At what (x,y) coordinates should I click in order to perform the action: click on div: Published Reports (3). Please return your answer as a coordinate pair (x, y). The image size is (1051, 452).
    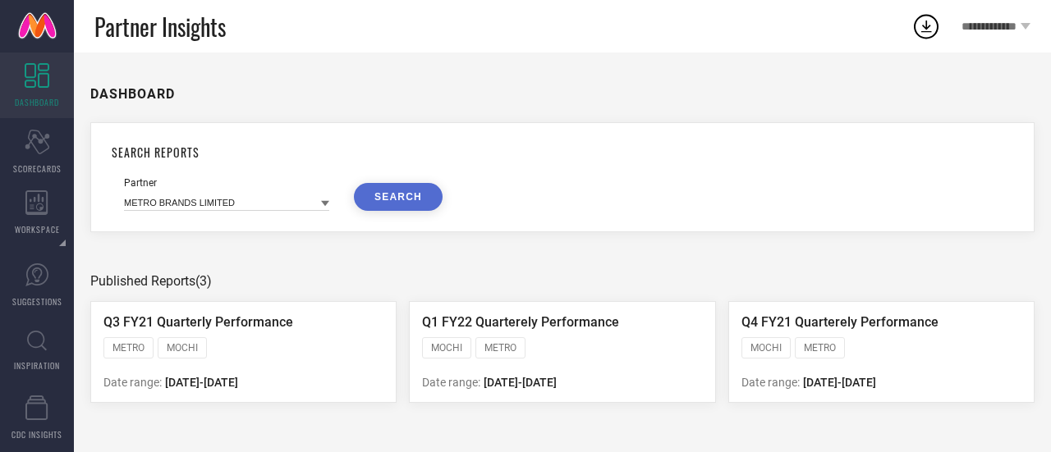
    Looking at the image, I should click on (562, 281).